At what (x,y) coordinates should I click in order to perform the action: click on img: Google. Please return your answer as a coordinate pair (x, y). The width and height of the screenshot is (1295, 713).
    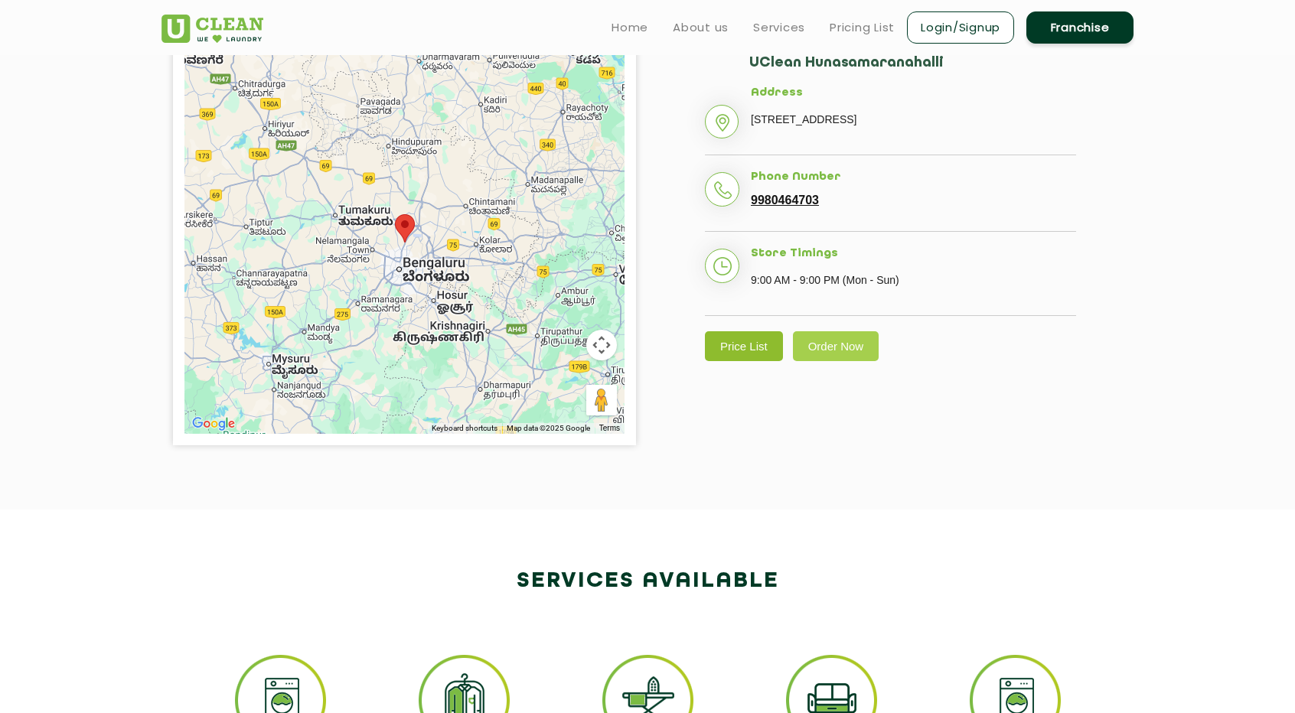
    Looking at the image, I should click on (214, 424).